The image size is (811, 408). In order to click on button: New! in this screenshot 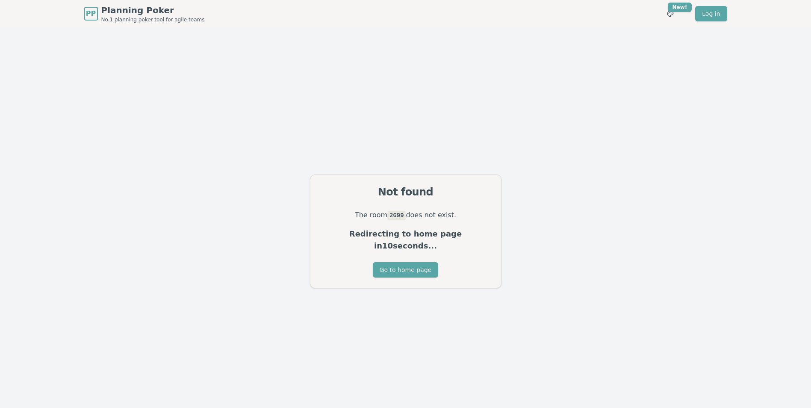, I will do `click(670, 14)`.